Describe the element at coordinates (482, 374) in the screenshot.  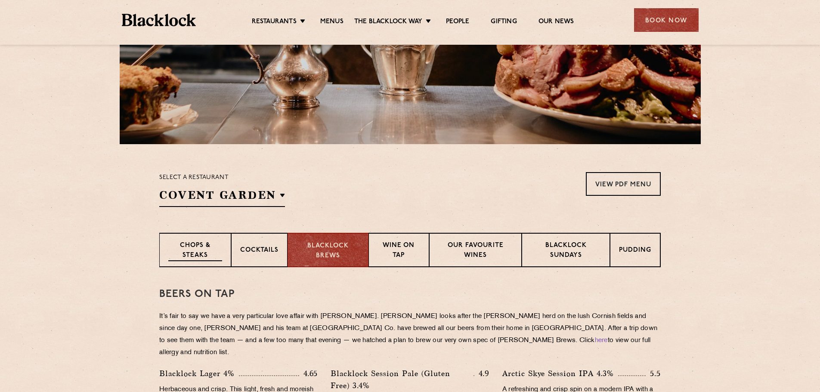
I see `p: 4.9` at that location.